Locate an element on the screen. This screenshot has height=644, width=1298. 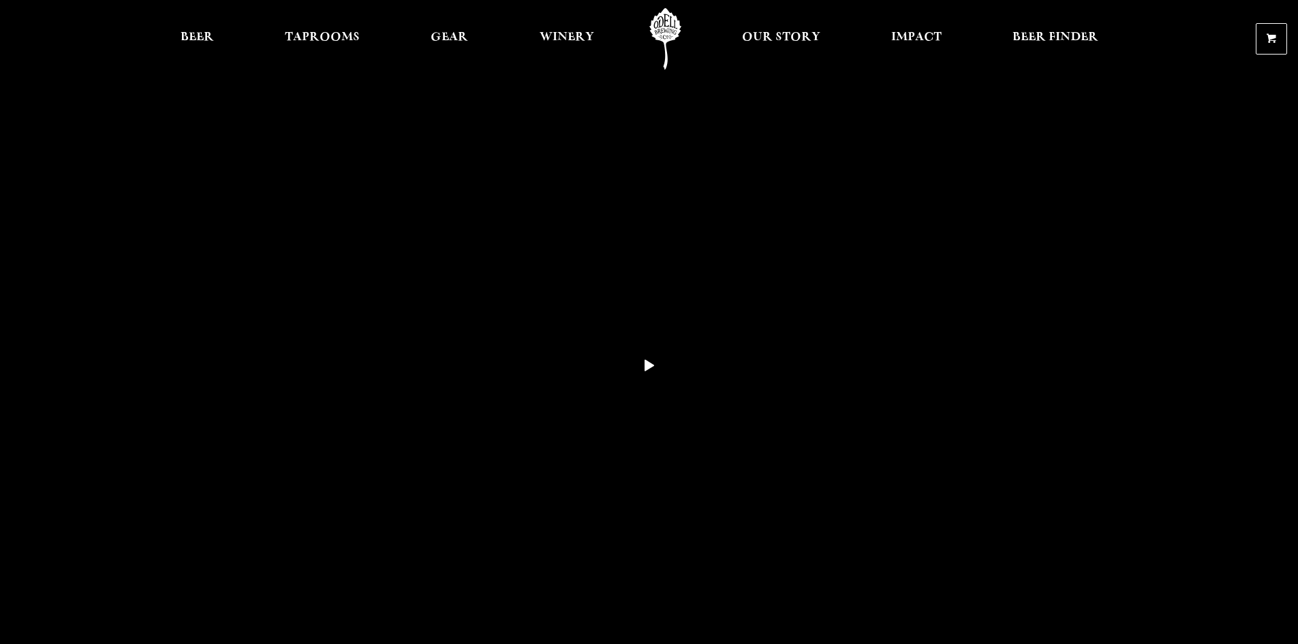
a: Our Story is located at coordinates (781, 39).